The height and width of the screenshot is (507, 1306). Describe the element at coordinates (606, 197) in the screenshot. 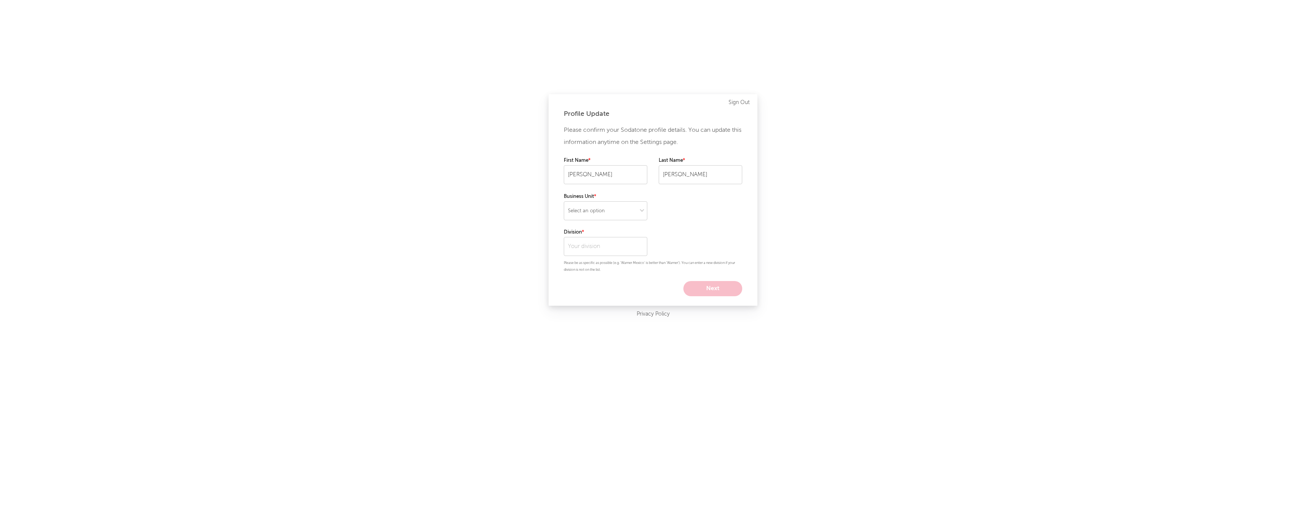

I see `label: Business Unit` at that location.